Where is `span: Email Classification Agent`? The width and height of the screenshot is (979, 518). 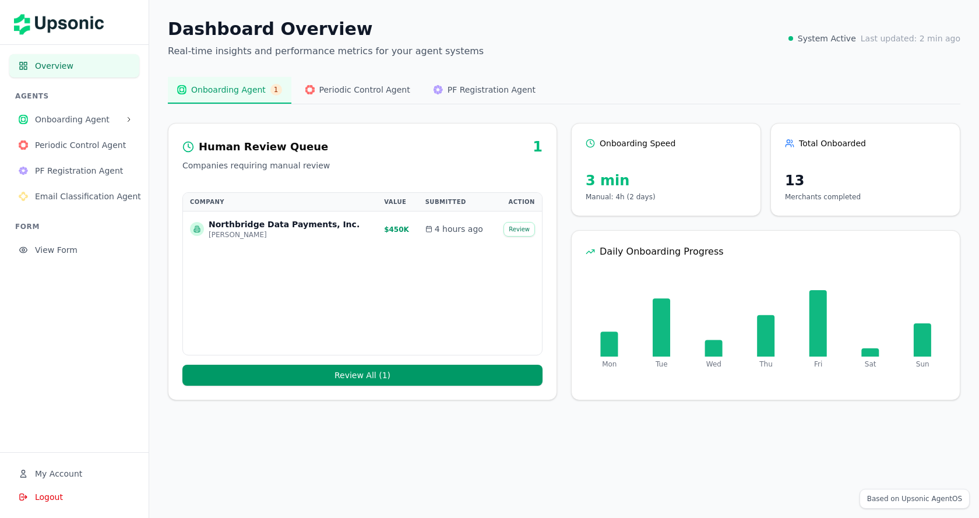
span: Email Classification Agent is located at coordinates (88, 196).